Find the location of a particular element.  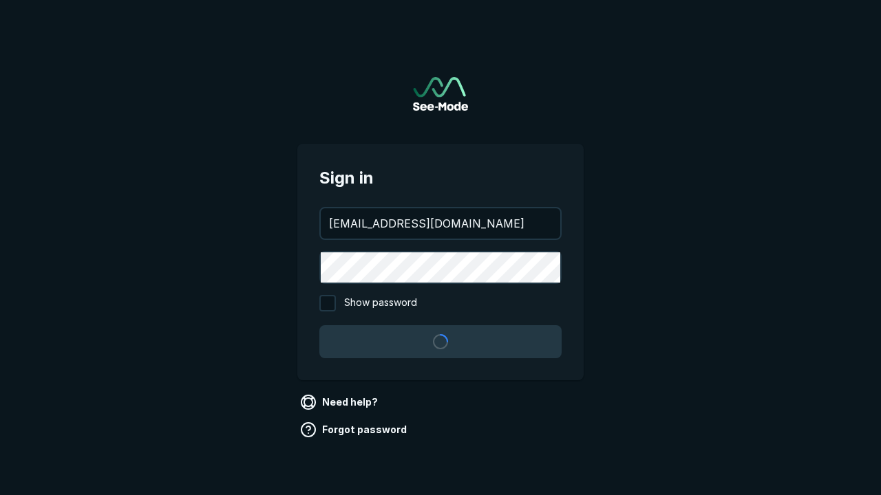

input: your@email.com is located at coordinates (440, 224).